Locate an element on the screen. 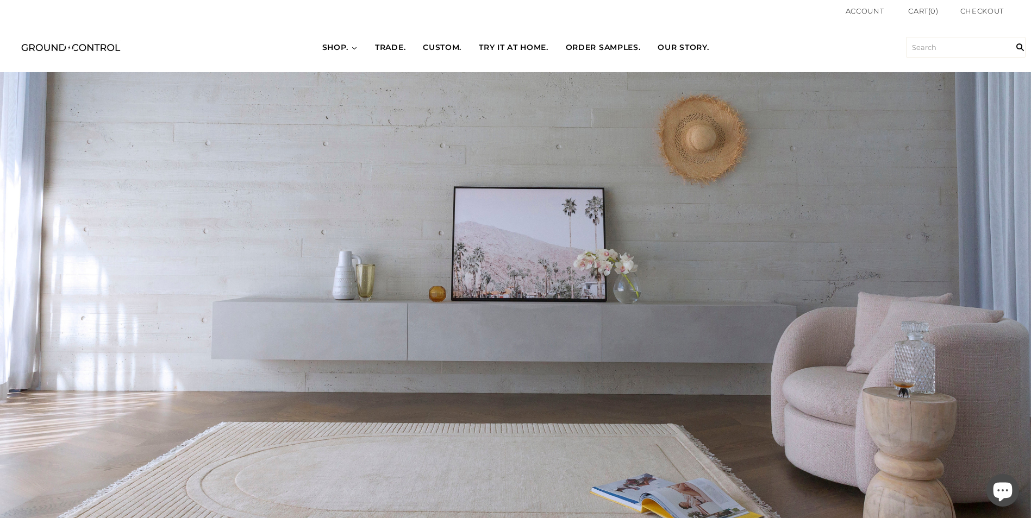 The height and width of the screenshot is (518, 1031). a: OUR STORY. is located at coordinates (683, 48).